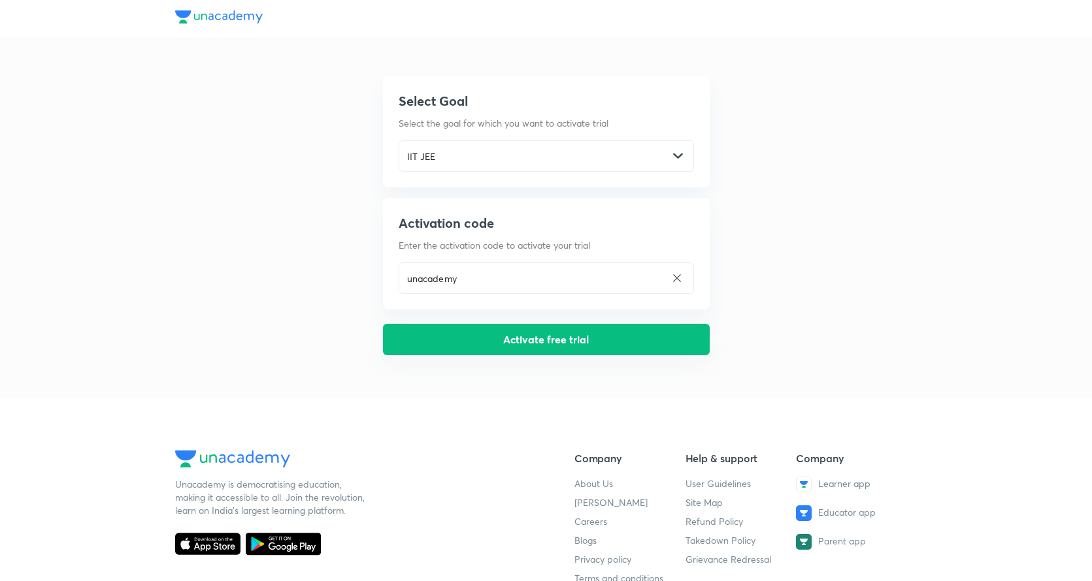  What do you see at coordinates (720, 540) in the screenshot?
I see `a: Takedown Policy` at bounding box center [720, 540].